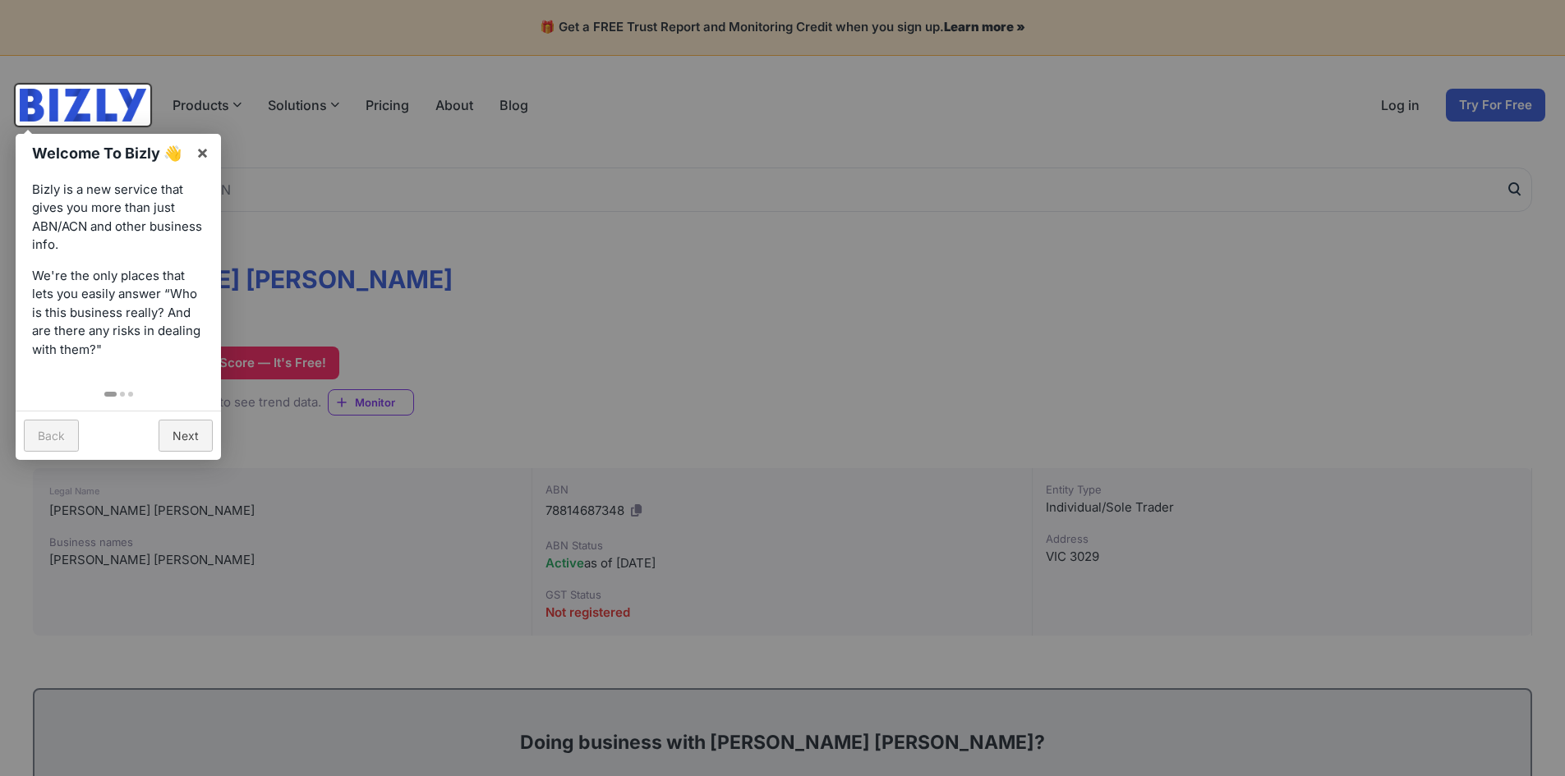  I want to click on h1: Welcome To Bizly 👋, so click(109, 153).